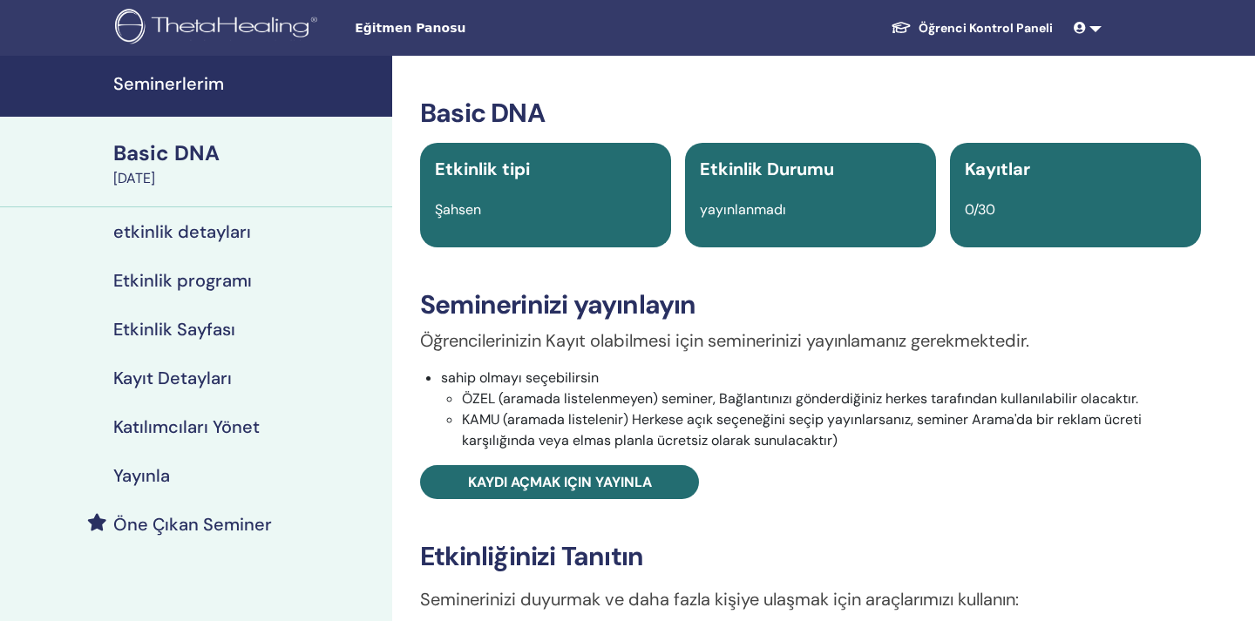 This screenshot has height=621, width=1255. I want to click on span: Etkinlik Durumu, so click(767, 169).